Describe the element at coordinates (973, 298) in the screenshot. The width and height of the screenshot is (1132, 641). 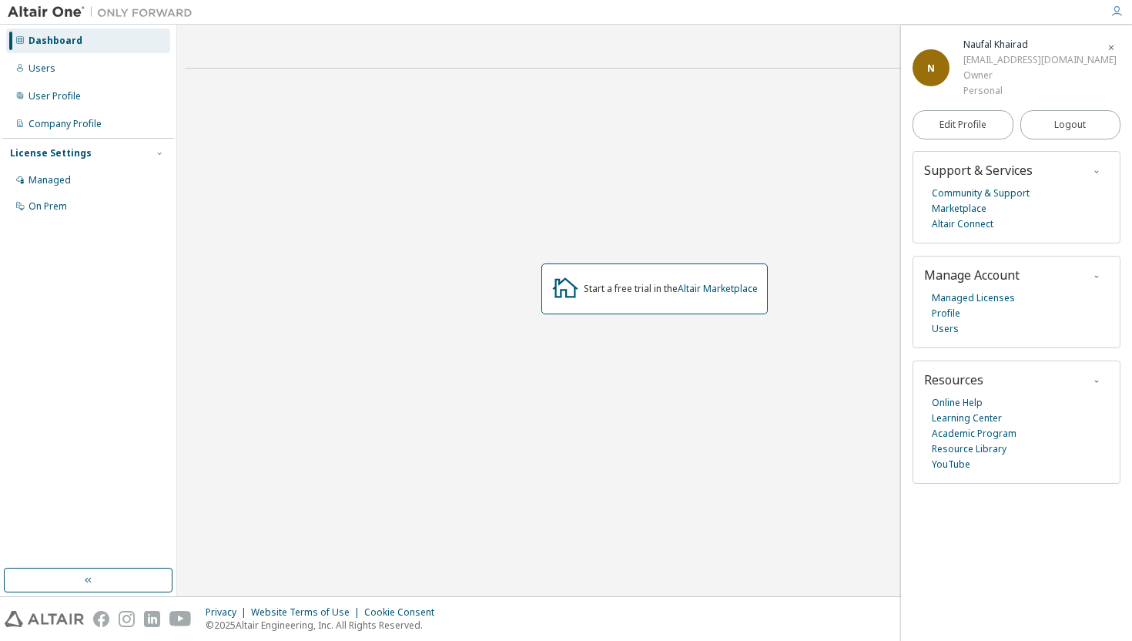
I see `a: Managed Licenses` at that location.